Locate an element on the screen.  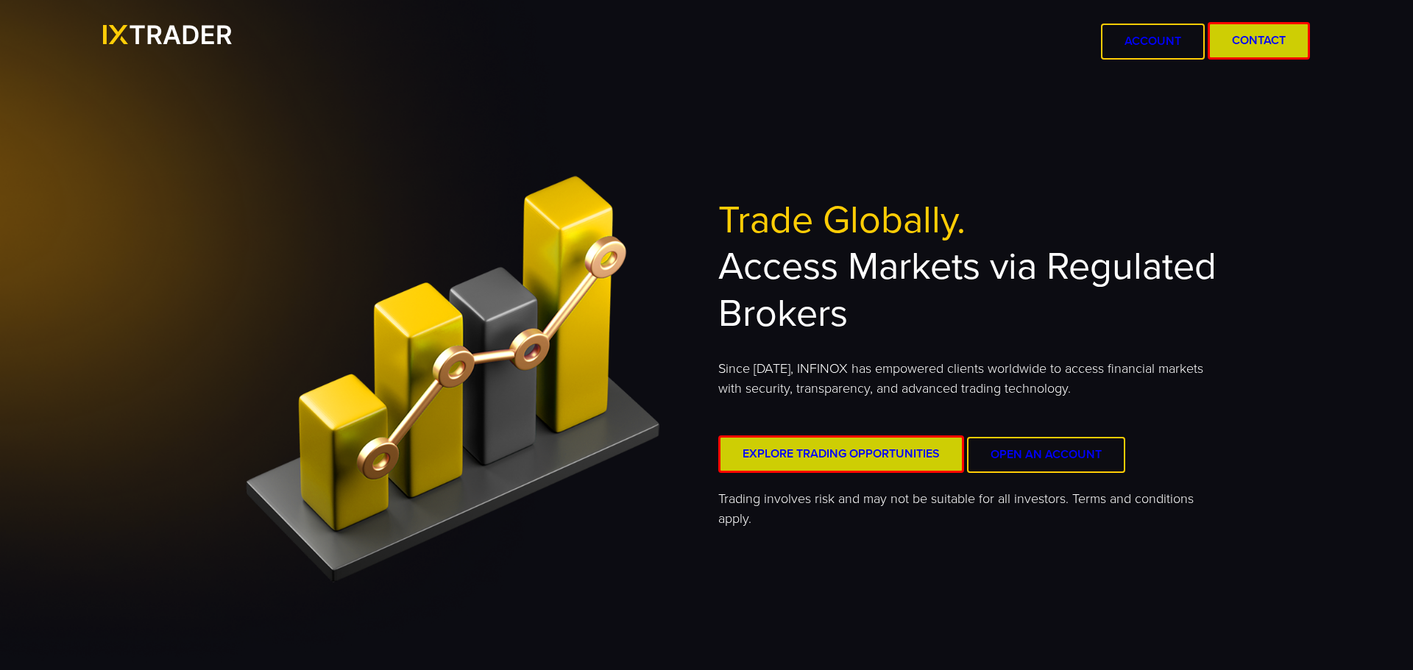
a: Open an Account is located at coordinates (1046, 455).